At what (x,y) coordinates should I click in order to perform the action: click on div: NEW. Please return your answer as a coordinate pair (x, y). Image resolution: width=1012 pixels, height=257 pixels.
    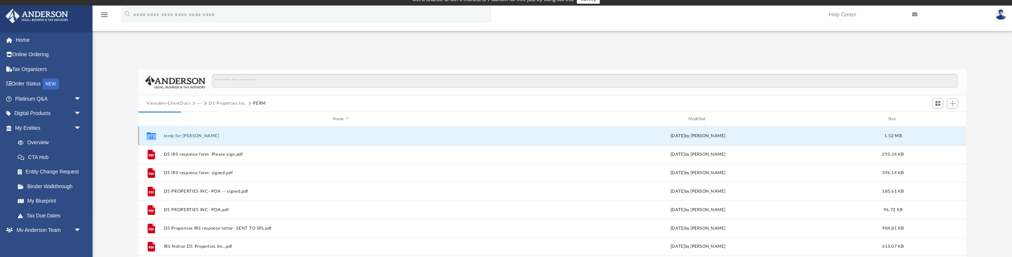
    Looking at the image, I should click on (51, 84).